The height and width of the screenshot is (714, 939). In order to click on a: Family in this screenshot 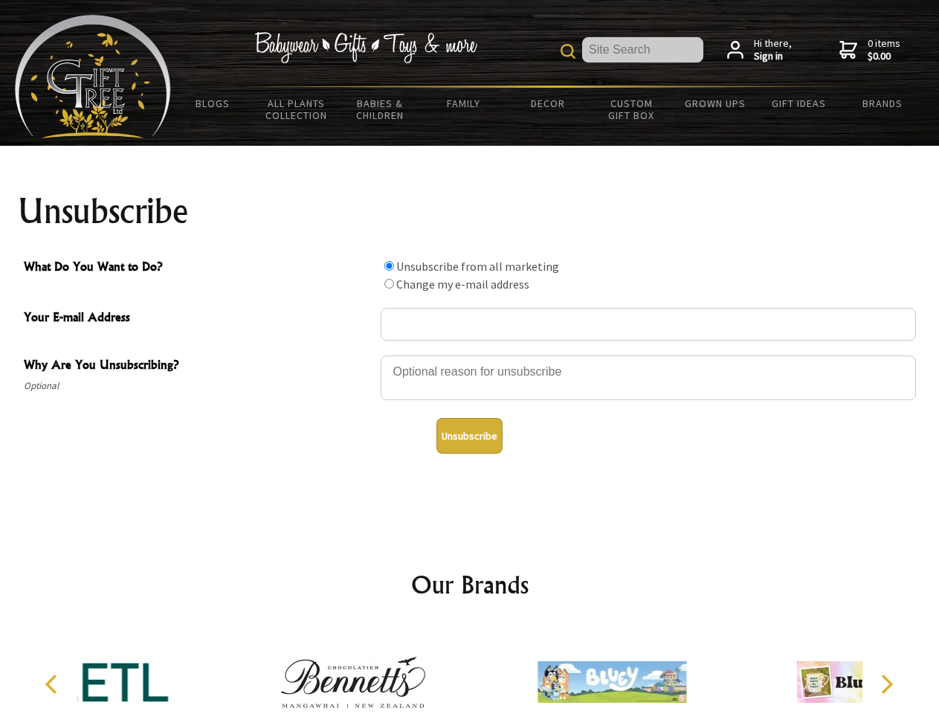, I will do `click(464, 103)`.